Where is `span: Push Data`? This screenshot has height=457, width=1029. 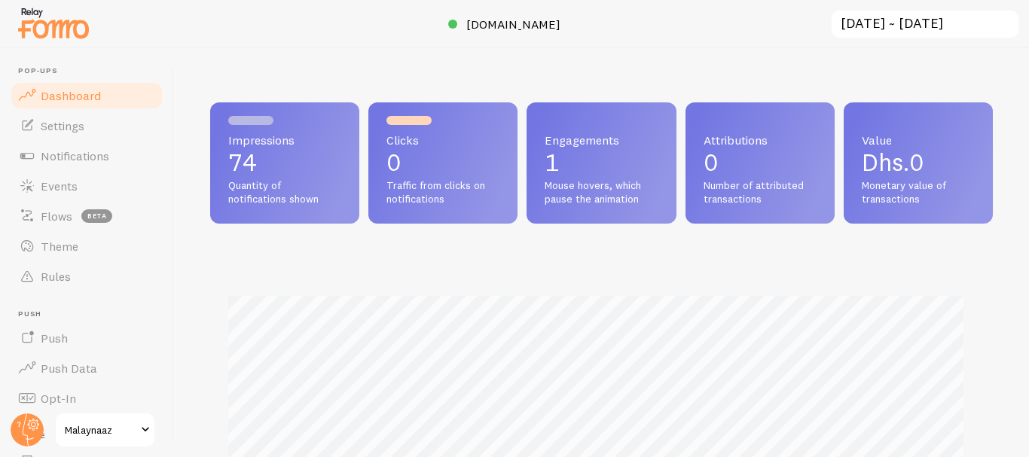 span: Push Data is located at coordinates (69, 368).